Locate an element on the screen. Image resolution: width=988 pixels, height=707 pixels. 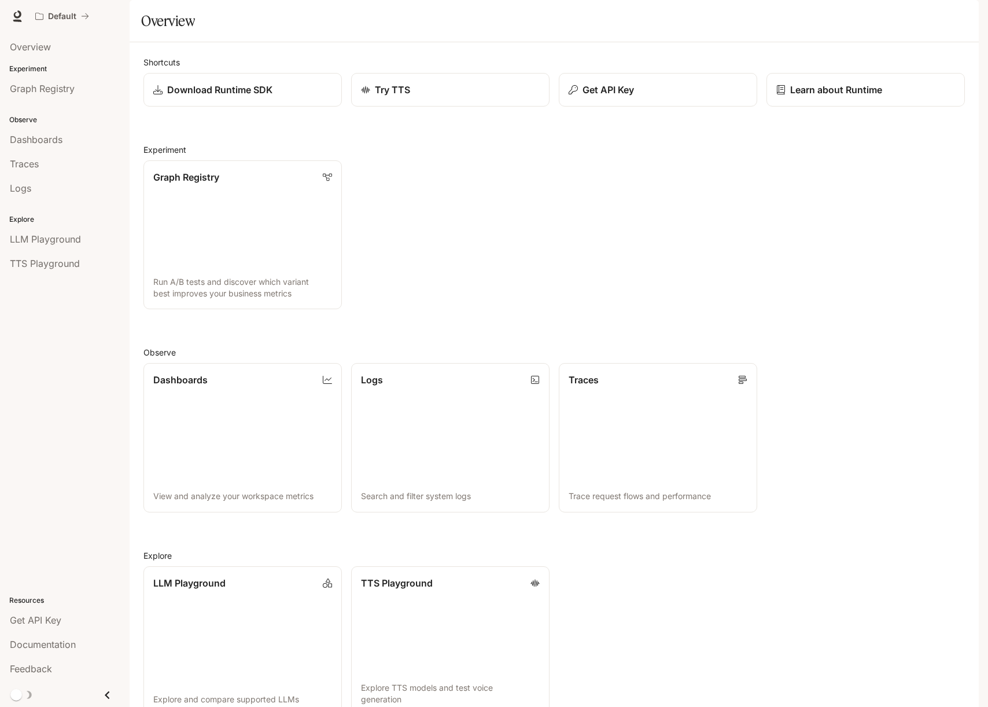
a: TracesTrace request flows and performance is located at coordinates (658, 437).